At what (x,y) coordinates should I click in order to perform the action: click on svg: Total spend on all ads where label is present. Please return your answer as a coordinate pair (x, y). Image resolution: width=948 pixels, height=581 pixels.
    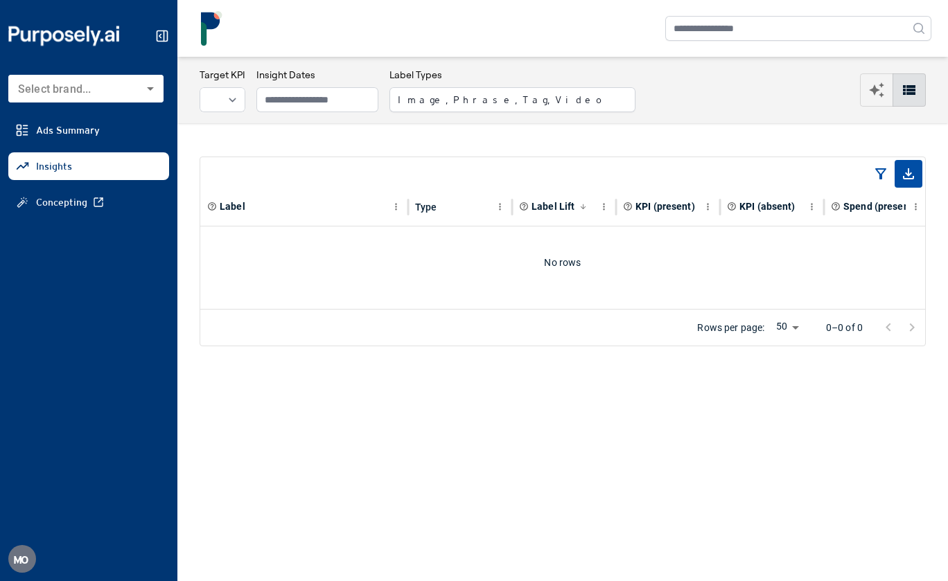
    Looking at the image, I should click on (835, 206).